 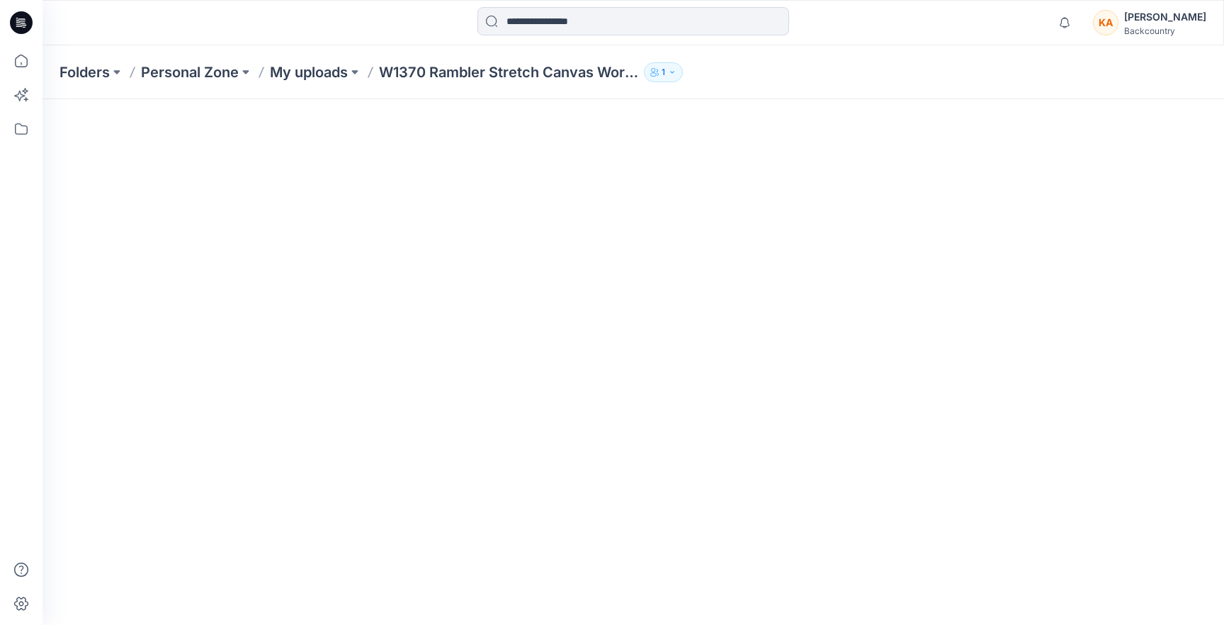 What do you see at coordinates (190, 72) in the screenshot?
I see `p: Personal Zone` at bounding box center [190, 72].